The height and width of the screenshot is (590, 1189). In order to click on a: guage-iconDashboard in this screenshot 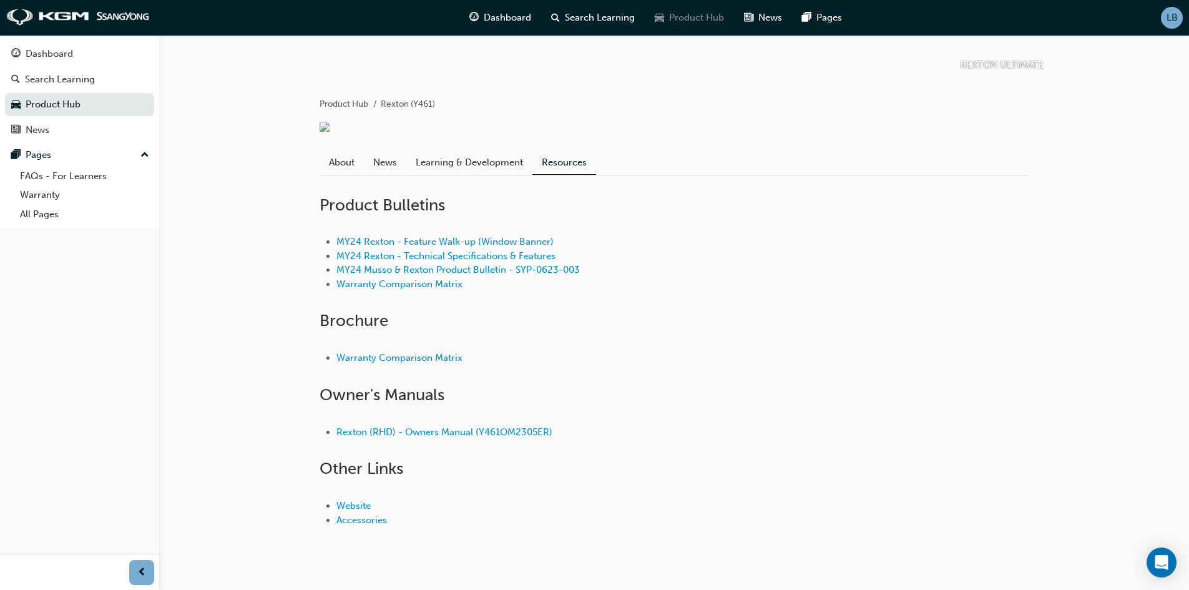, I will do `click(500, 17)`.